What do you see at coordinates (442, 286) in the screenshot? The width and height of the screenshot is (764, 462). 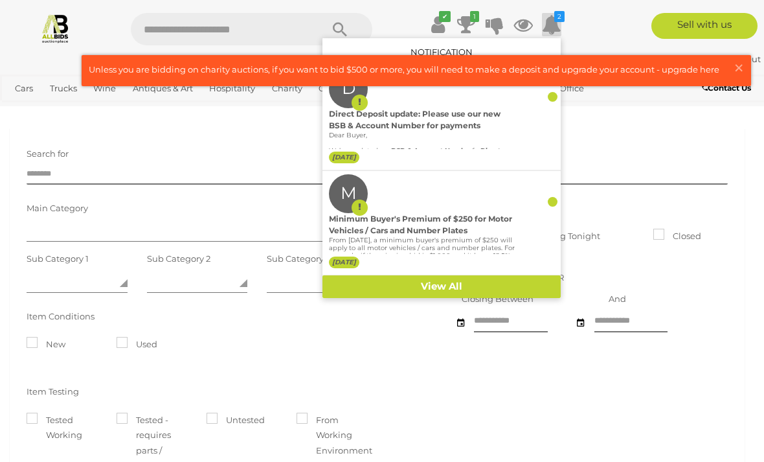 I see `a: View All` at bounding box center [442, 286].